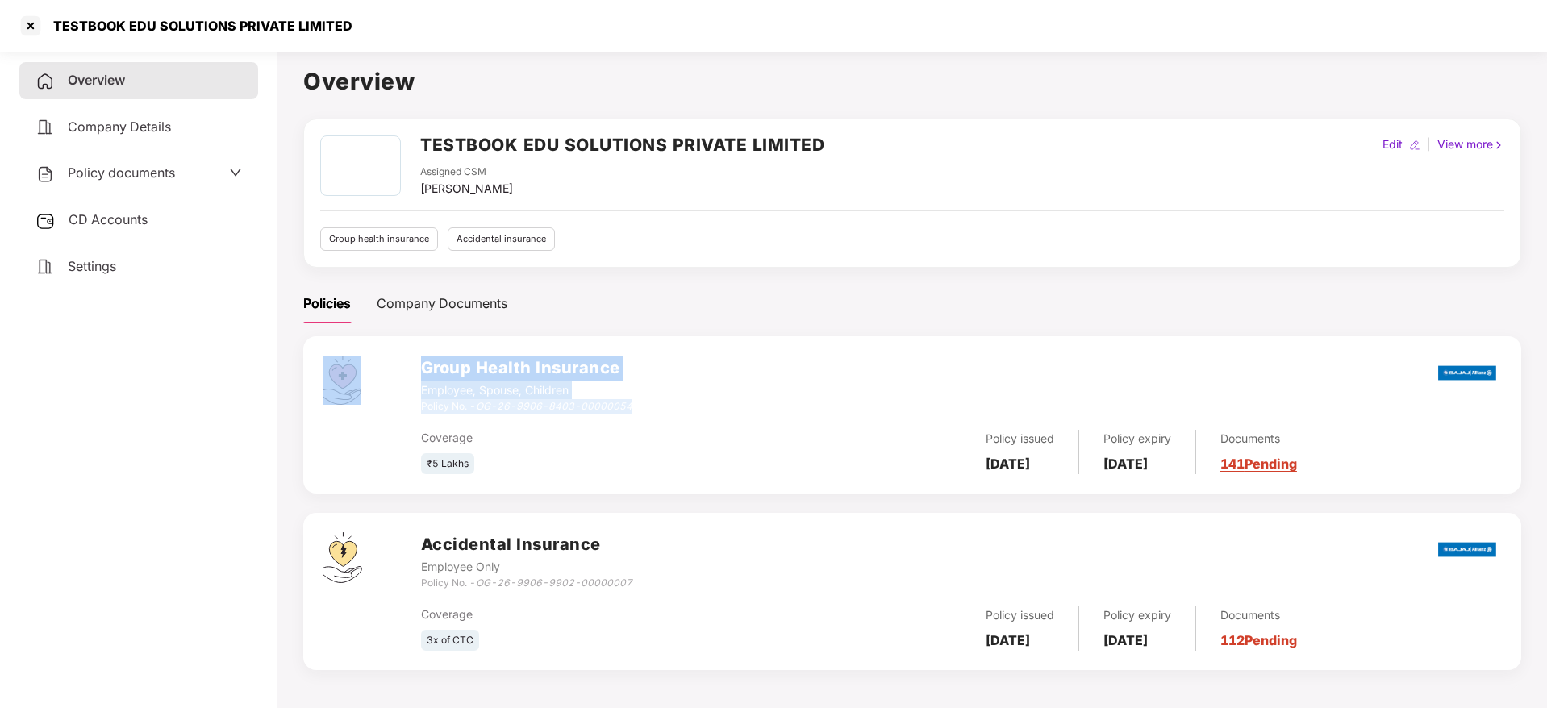 Image resolution: width=1547 pixels, height=708 pixels. What do you see at coordinates (1259, 641) in the screenshot?
I see `a: 112 Pending` at bounding box center [1259, 641].